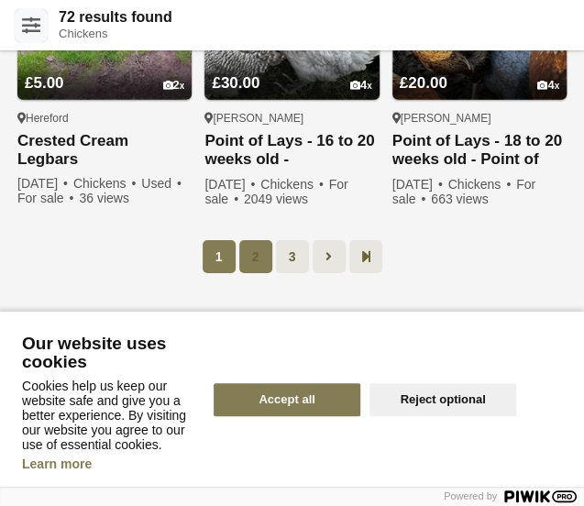 The image size is (584, 506). I want to click on button: Accept all, so click(287, 400).